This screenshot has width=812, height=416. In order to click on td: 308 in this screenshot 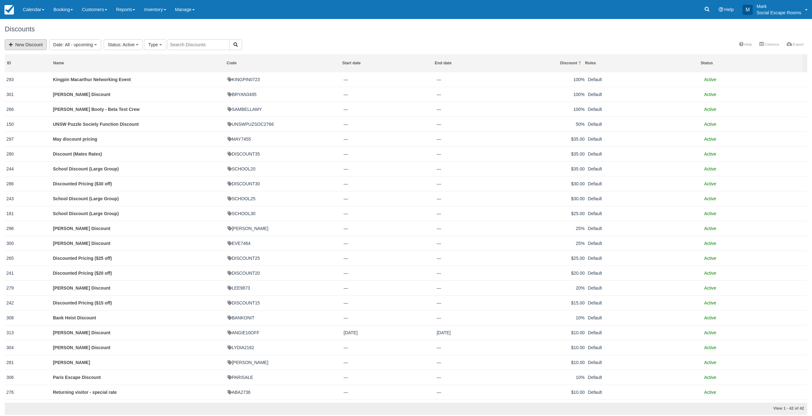, I will do `click(28, 318)`.